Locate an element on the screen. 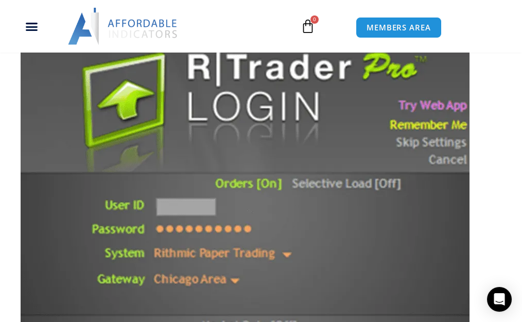  span: MEMBERS AREA is located at coordinates (398, 27).